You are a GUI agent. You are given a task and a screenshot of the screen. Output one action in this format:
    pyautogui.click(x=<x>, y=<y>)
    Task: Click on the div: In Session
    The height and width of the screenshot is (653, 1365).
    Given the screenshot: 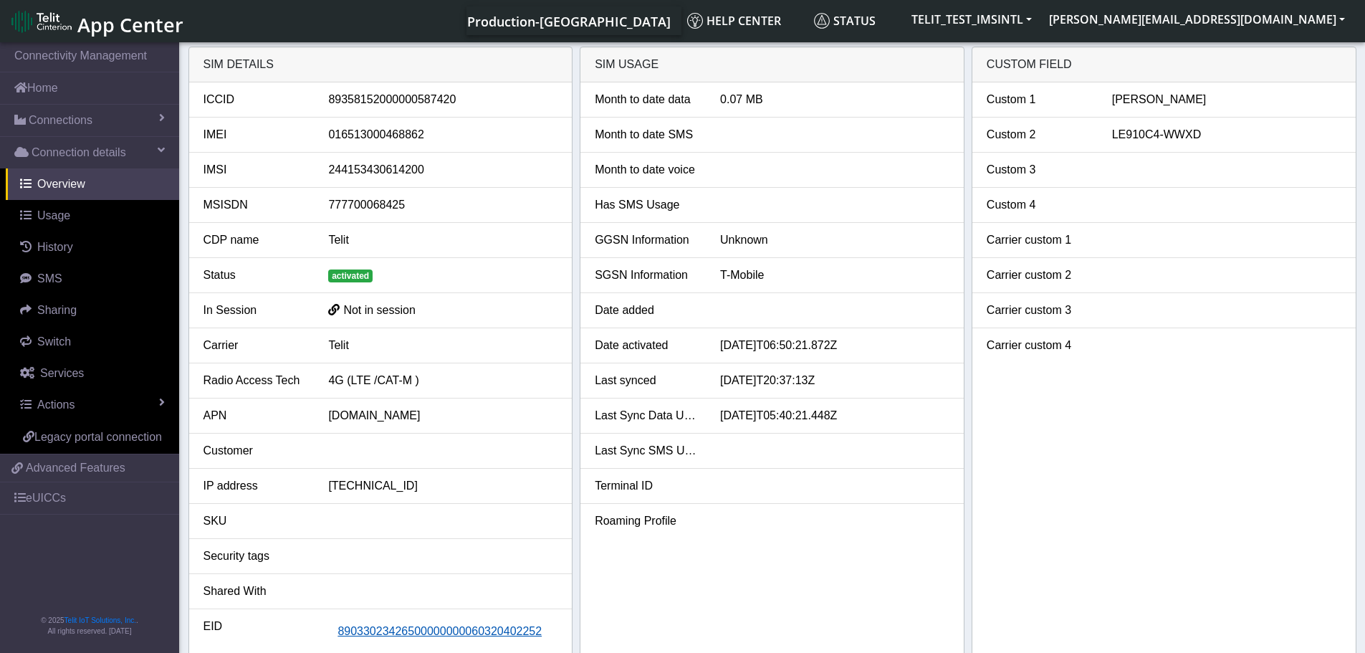 What is the action you would take?
    pyautogui.click(x=255, y=310)
    